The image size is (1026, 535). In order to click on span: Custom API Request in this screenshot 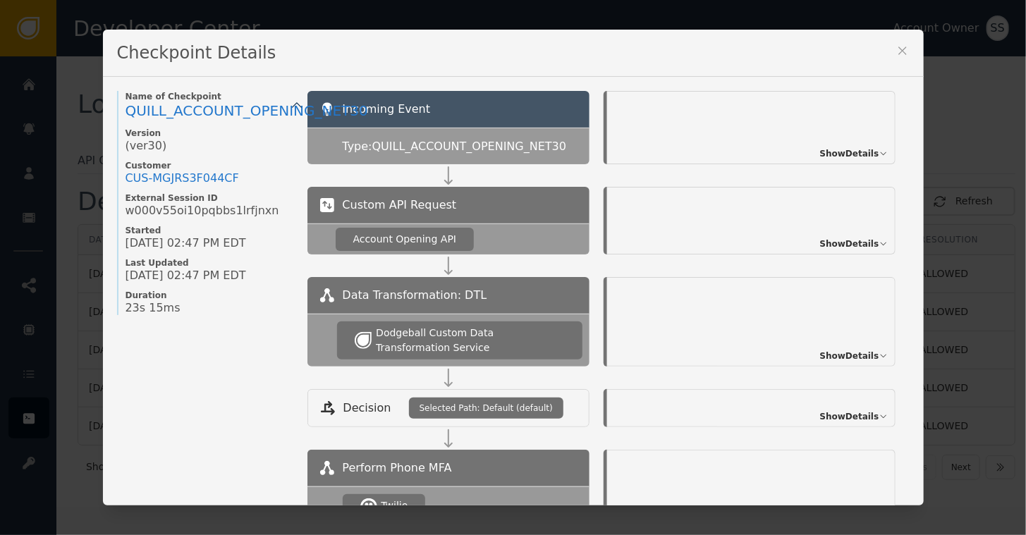, I will do `click(400, 205)`.